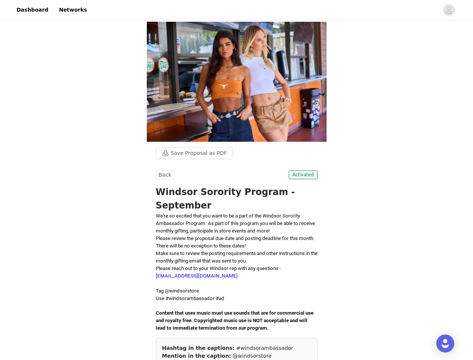 The image size is (473, 360). What do you see at coordinates (303, 175) in the screenshot?
I see `span: Activated` at bounding box center [303, 175].